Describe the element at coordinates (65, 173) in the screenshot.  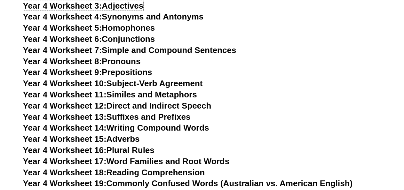
I see `span: Year 4 Worksheet 18:` at that location.